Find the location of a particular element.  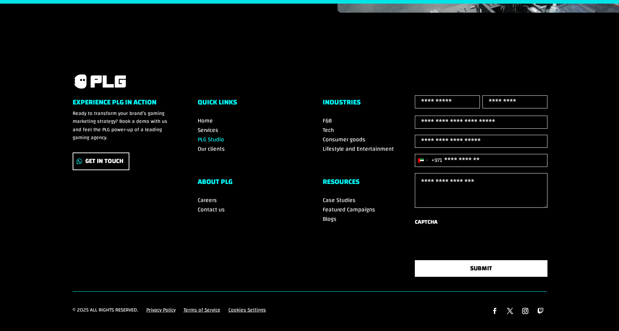

a: Blogs is located at coordinates (330, 219).